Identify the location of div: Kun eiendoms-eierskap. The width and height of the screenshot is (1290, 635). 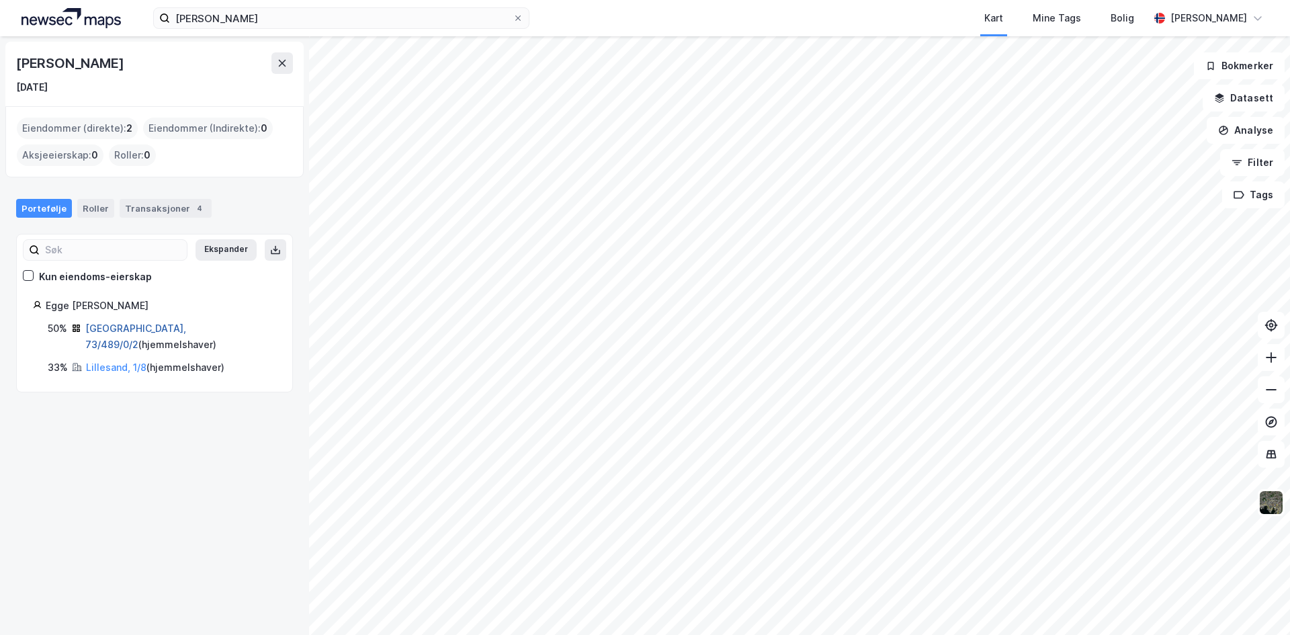
(95, 277).